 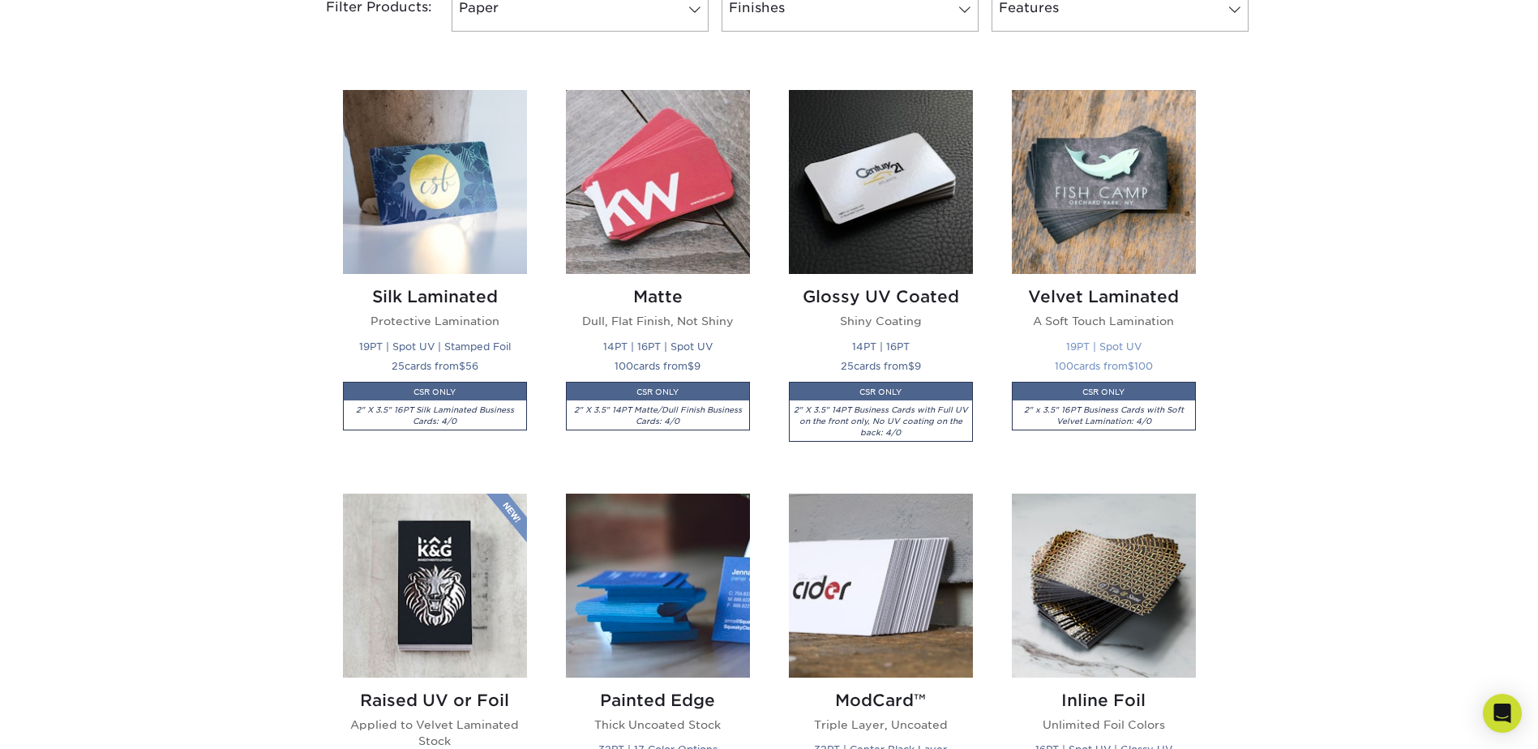 I want to click on p: Triple Layer, Uncoated, so click(x=881, y=725).